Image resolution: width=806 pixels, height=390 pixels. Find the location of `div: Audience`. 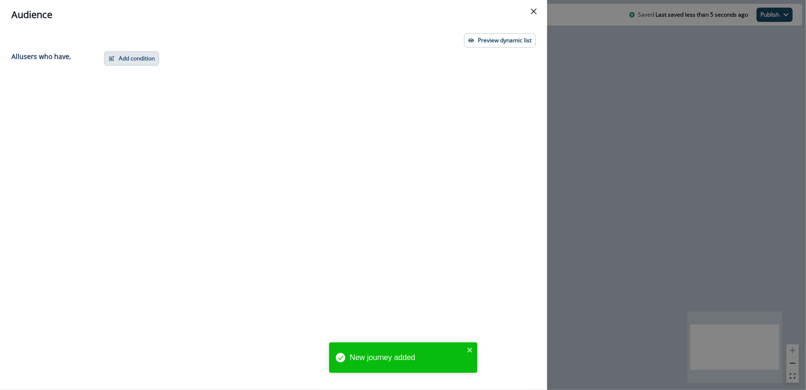

div: Audience is located at coordinates (274, 15).